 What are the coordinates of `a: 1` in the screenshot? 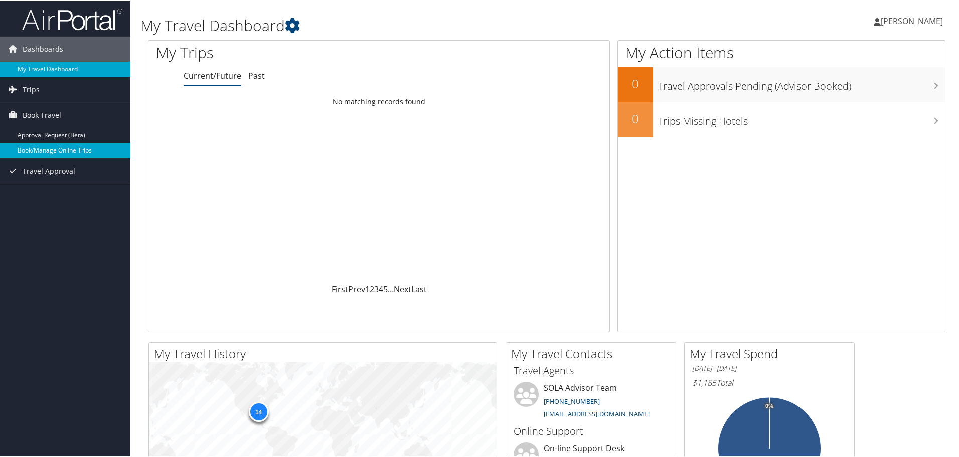 It's located at (367, 289).